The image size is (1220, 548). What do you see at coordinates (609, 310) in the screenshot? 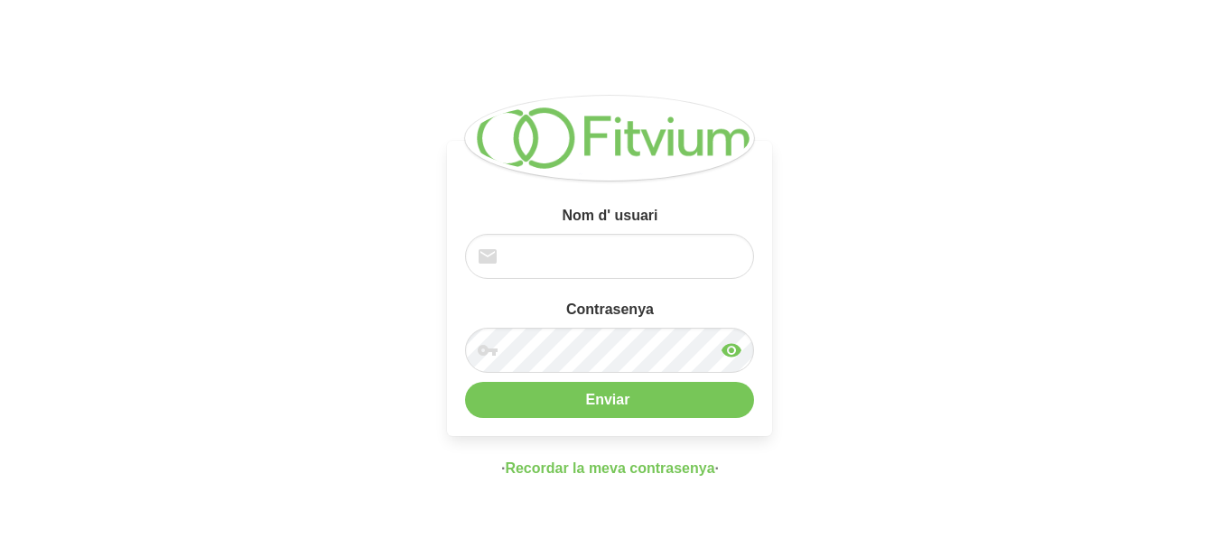
I see `label: Contrasenya` at bounding box center [609, 310].